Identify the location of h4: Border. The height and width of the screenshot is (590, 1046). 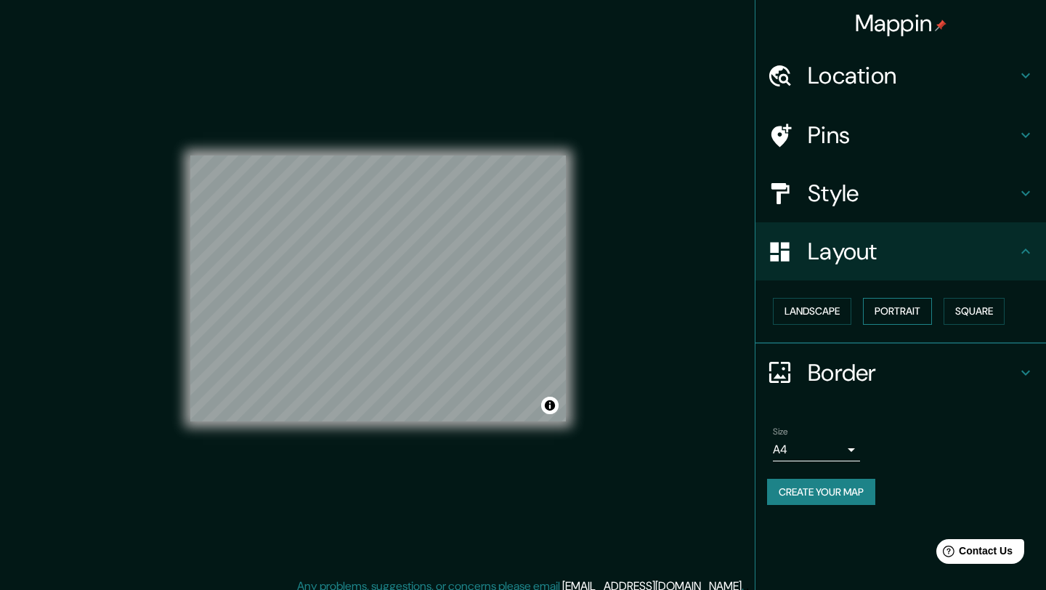
(912, 373).